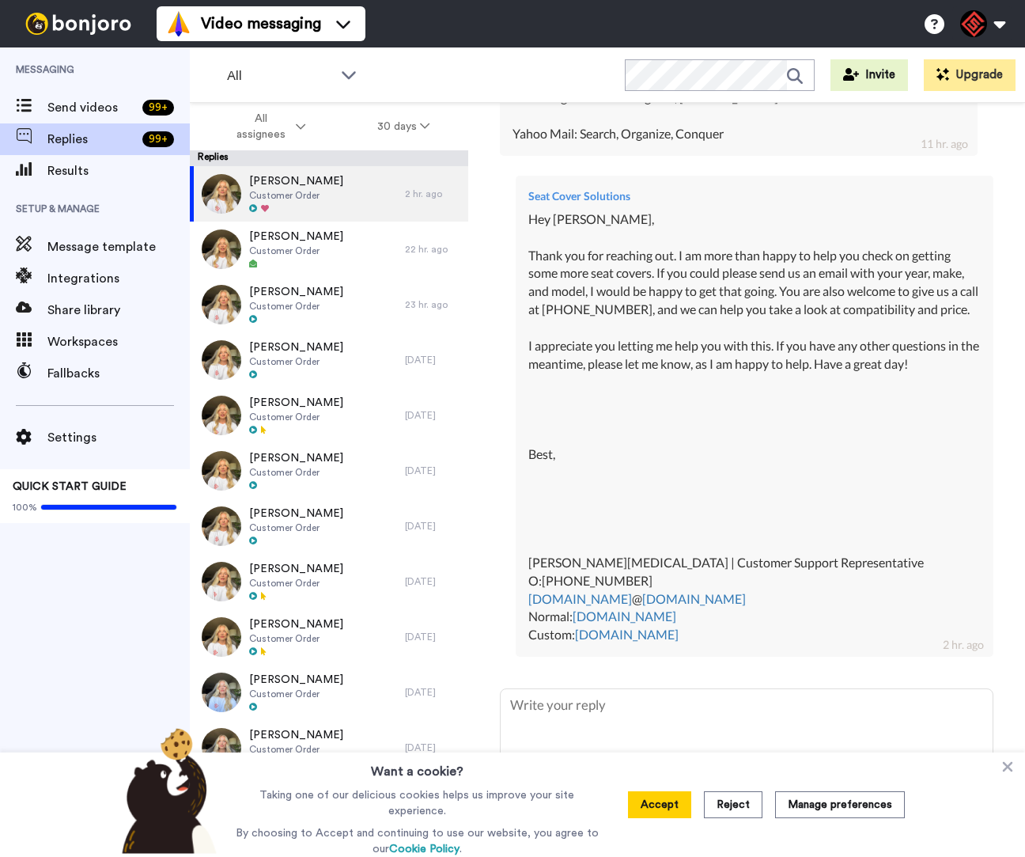 Image resolution: width=1025 pixels, height=857 pixels. I want to click on span: QUICK START GUIDE, so click(70, 487).